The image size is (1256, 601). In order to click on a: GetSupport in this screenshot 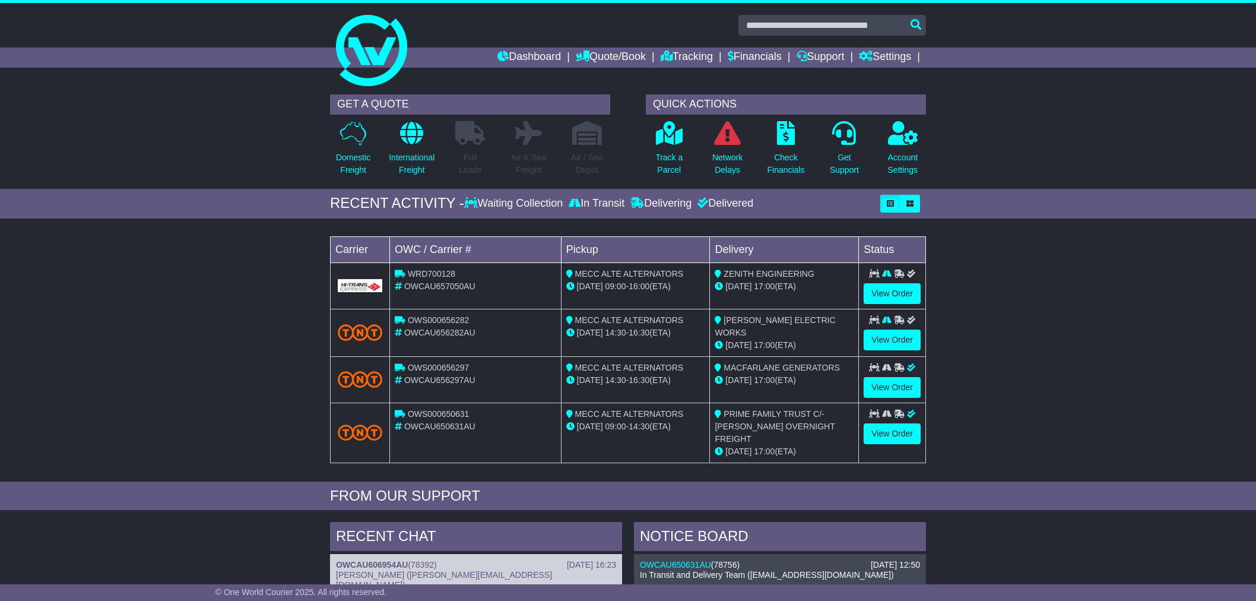, I will do `click(844, 151)`.